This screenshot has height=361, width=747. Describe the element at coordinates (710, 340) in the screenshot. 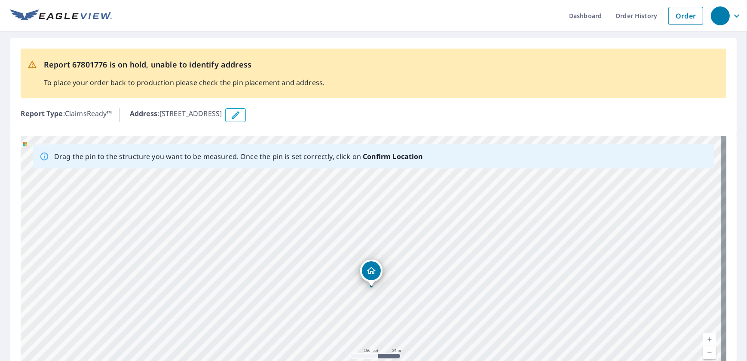

I see `a: Current Level 18, Zoom In` at that location.